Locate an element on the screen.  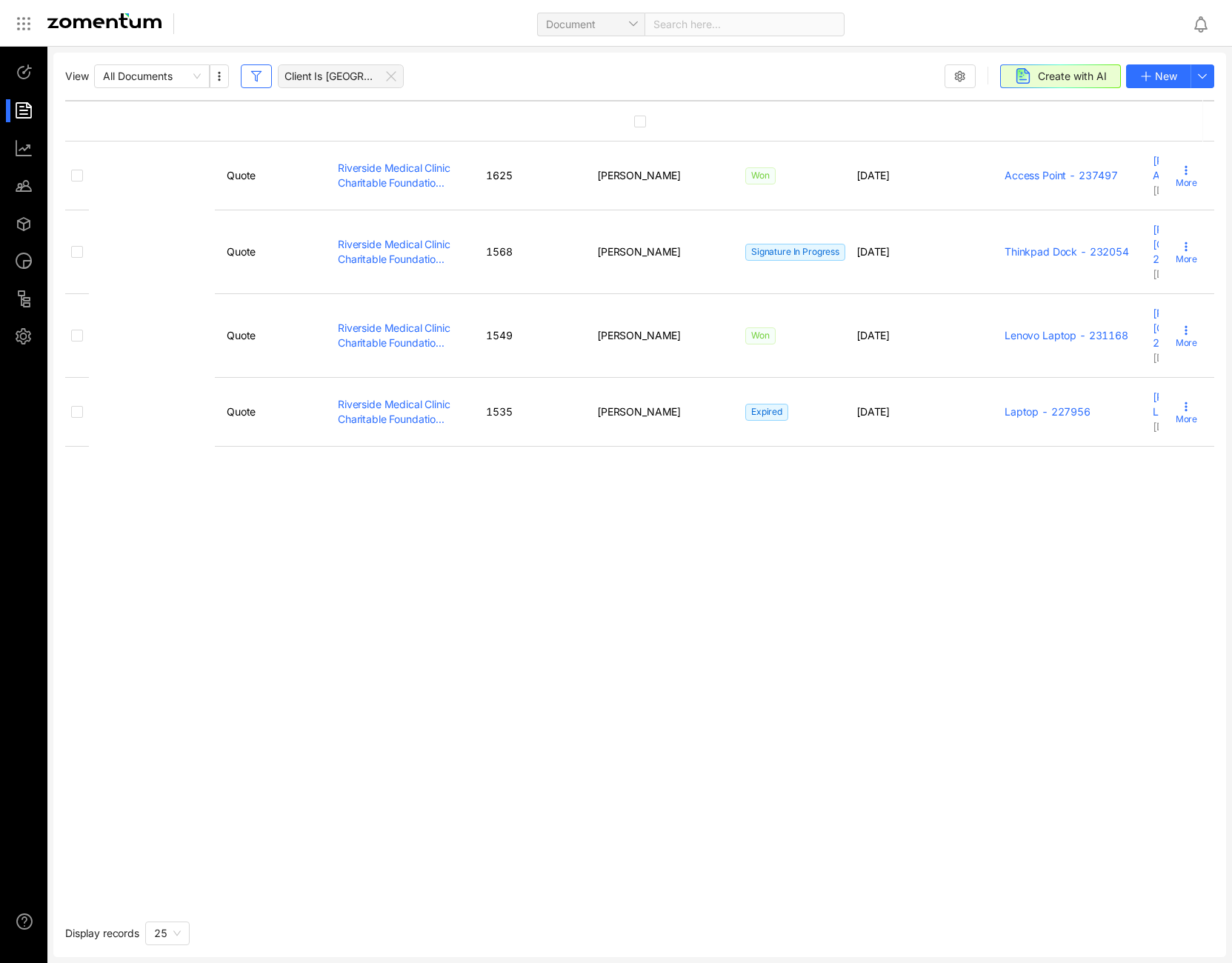
a: Thinkpad Dock - 232054 is located at coordinates (1066, 251).